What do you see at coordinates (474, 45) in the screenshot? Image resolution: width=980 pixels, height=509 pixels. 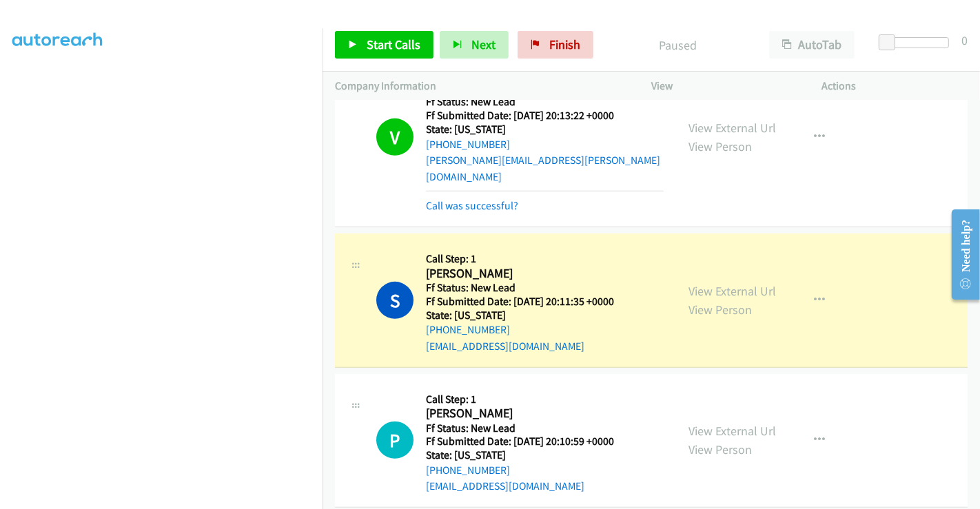 I see `button: Next` at bounding box center [474, 45].